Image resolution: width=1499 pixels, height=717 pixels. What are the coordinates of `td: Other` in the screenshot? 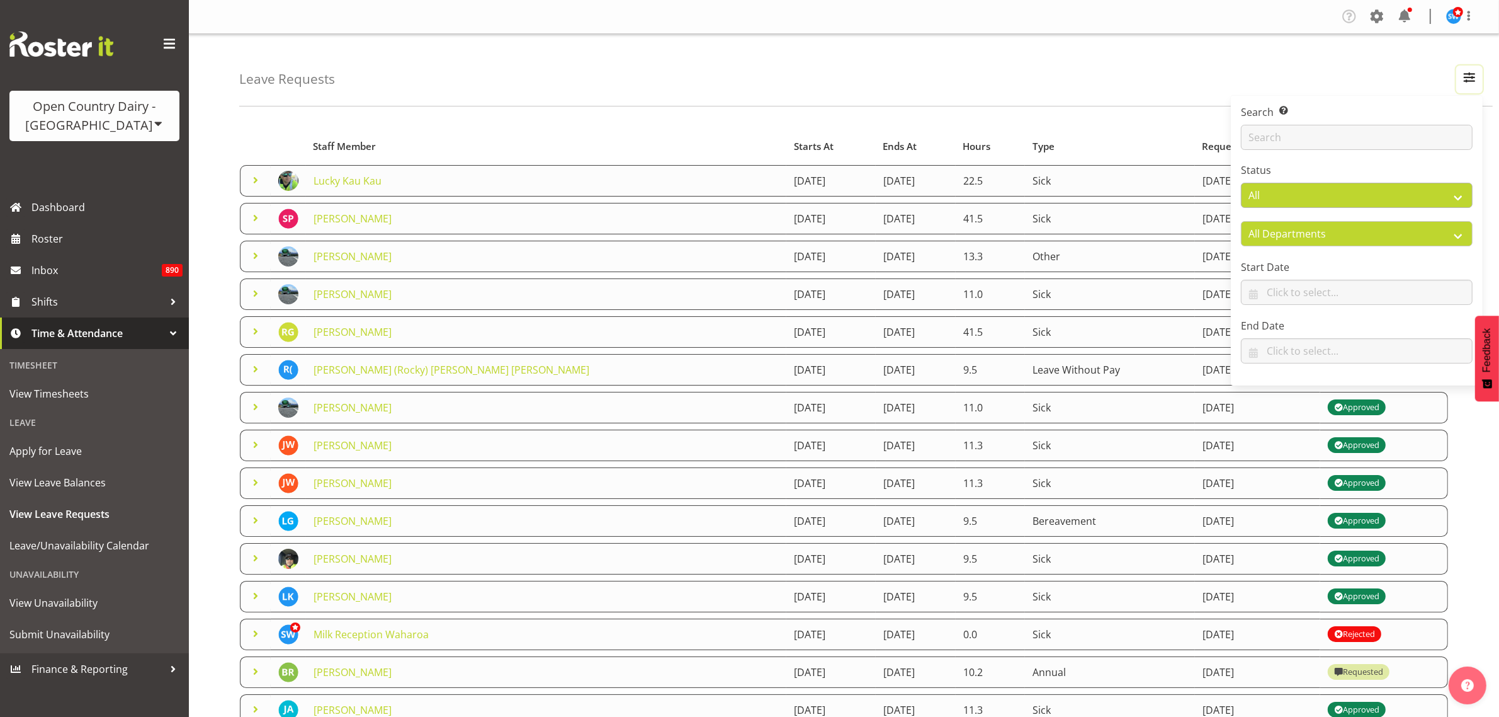 It's located at (1110, 256).